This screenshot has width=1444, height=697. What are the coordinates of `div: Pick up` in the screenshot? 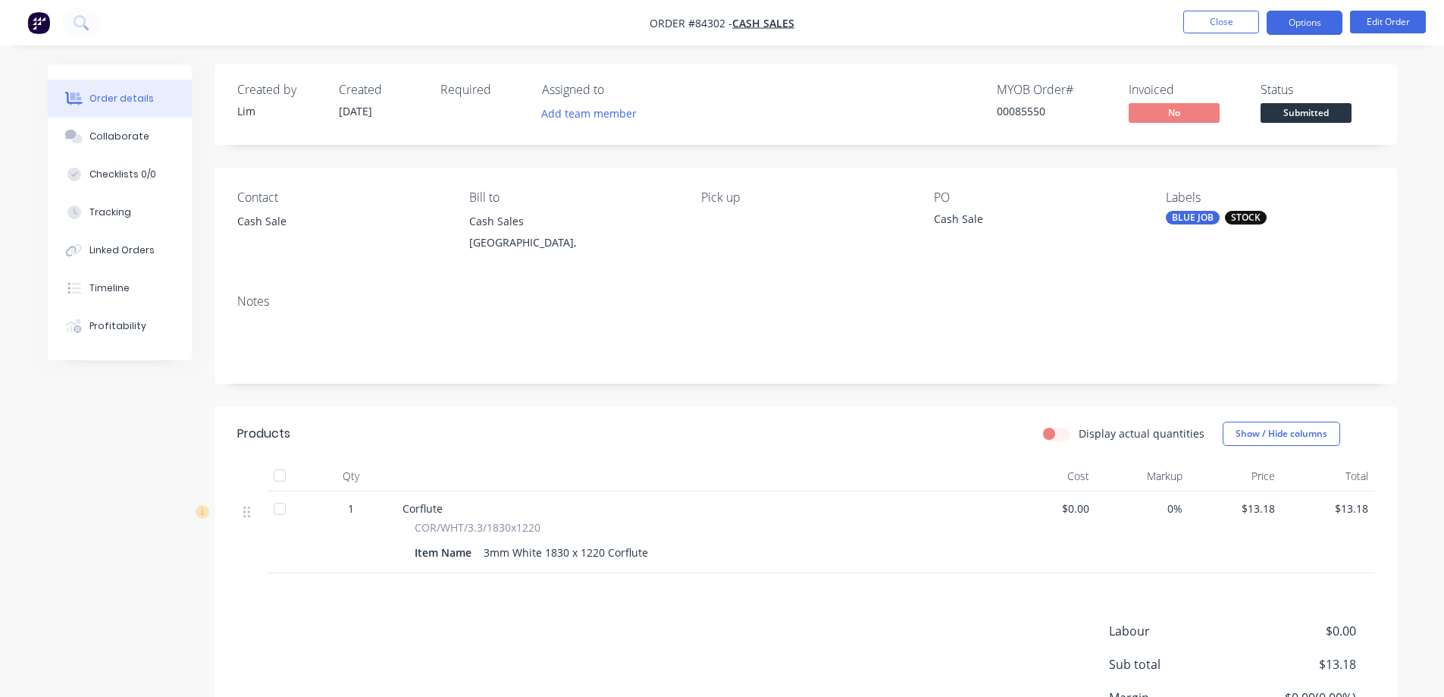 It's located at (805, 197).